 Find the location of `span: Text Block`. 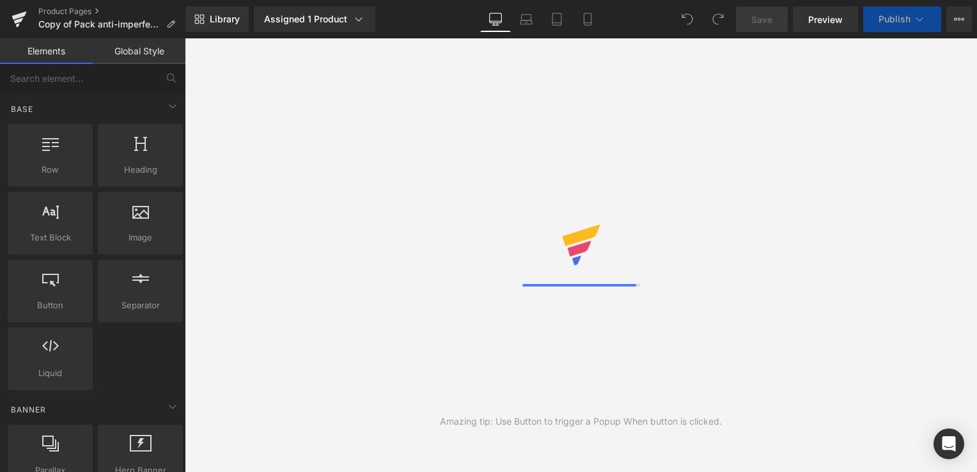

span: Text Block is located at coordinates (50, 237).